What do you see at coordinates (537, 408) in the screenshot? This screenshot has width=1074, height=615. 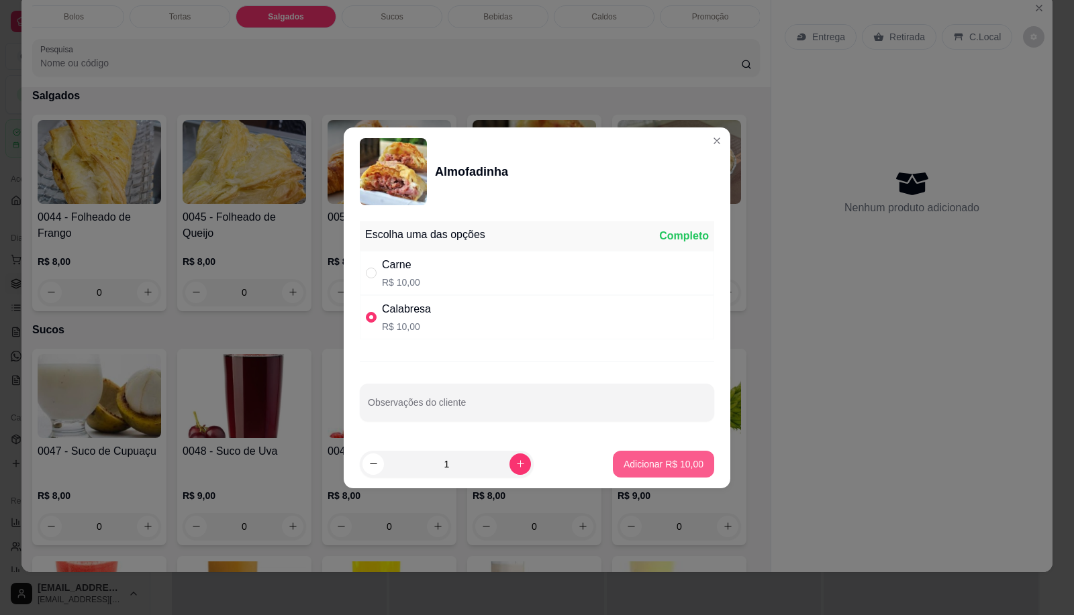 I see `input: Observações do cliente` at bounding box center [537, 408].